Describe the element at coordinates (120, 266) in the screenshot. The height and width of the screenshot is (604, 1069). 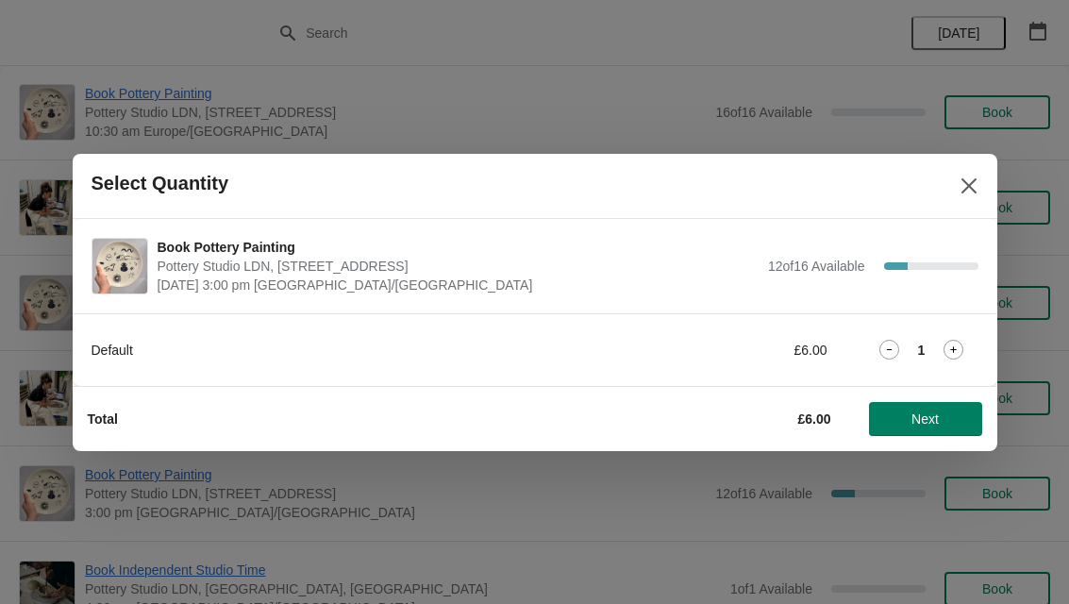
I see `img: Book Pottery Painting | Pottery Studio LDN, Unit 1.3, Building A4, 10 Monro Way, London, SE10 0EJ...` at that location.